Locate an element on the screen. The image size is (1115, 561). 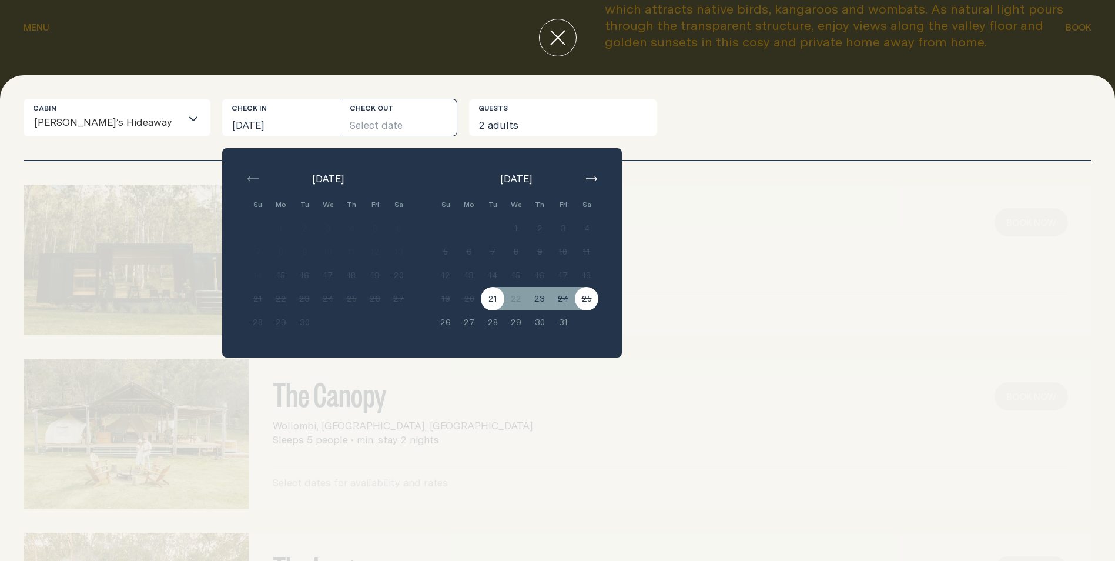
label: Guests is located at coordinates (493, 108).